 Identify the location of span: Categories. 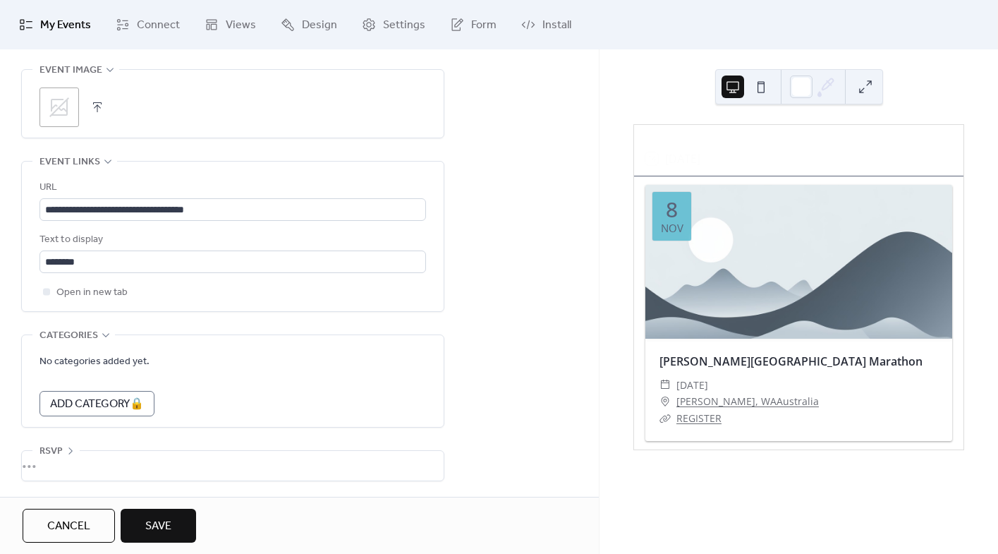
(68, 336).